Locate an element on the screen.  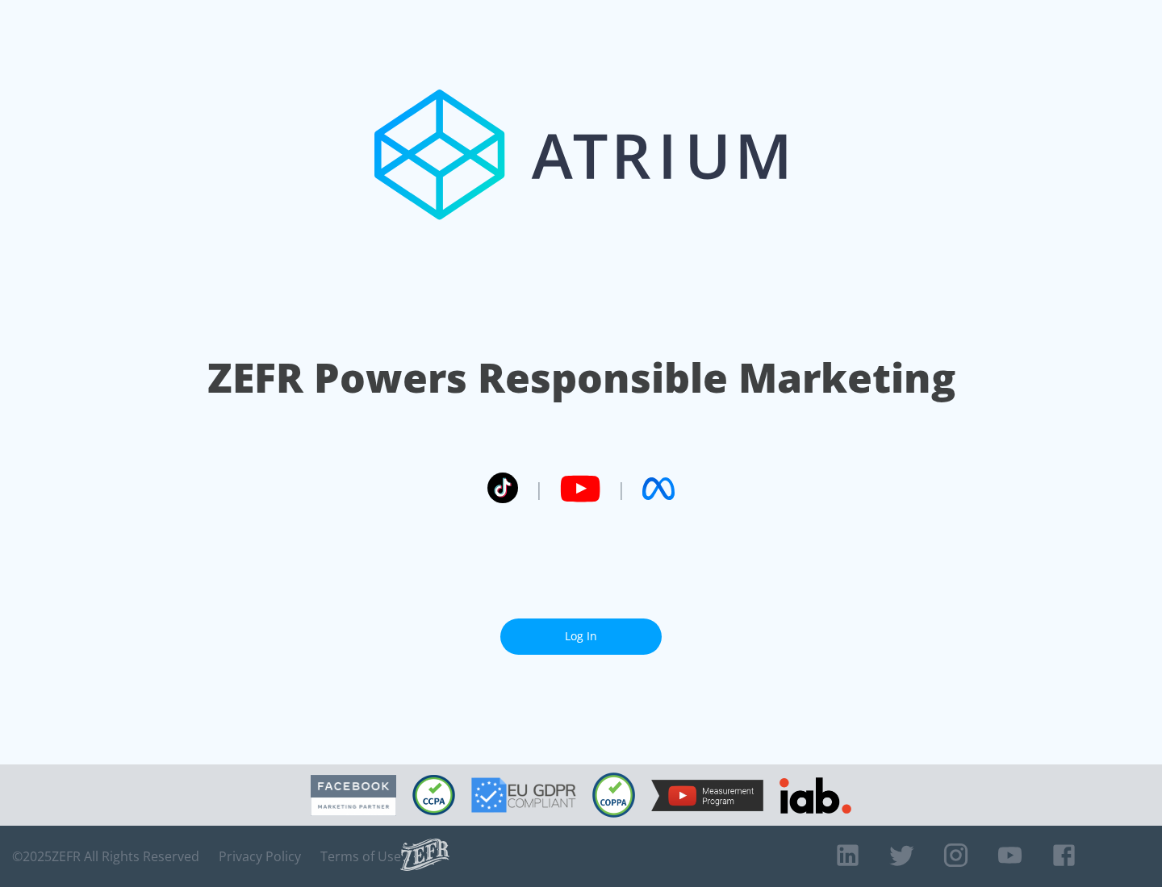
a: Privacy Policy is located at coordinates (260, 857).